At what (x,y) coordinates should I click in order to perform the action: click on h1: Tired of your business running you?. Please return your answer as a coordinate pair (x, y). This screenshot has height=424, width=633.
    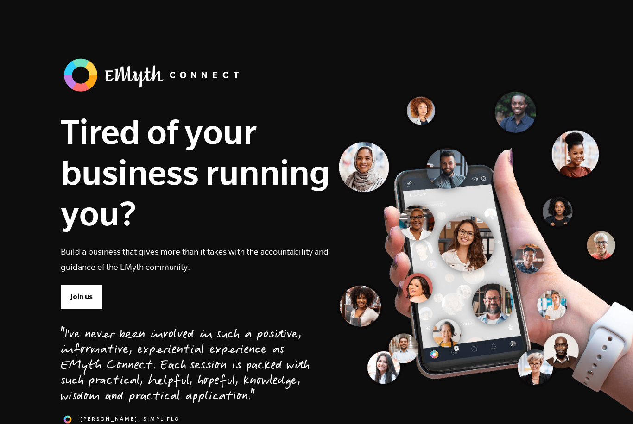
    Looking at the image, I should click on (195, 172).